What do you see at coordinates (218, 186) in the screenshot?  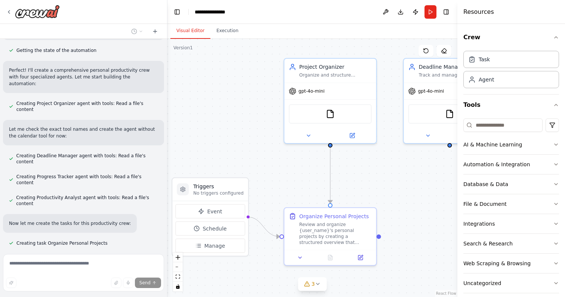 I see `h3: Triggers` at bounding box center [218, 186].